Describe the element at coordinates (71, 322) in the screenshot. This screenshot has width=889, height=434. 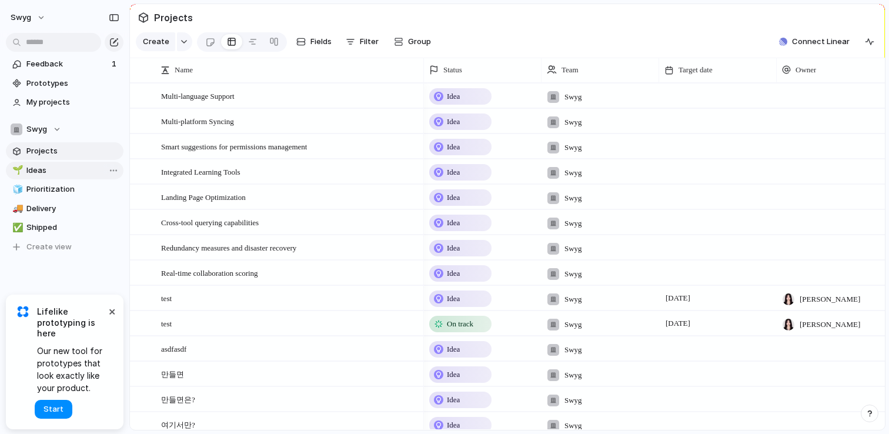
I see `span: Lifelike prototyping is here` at that location.